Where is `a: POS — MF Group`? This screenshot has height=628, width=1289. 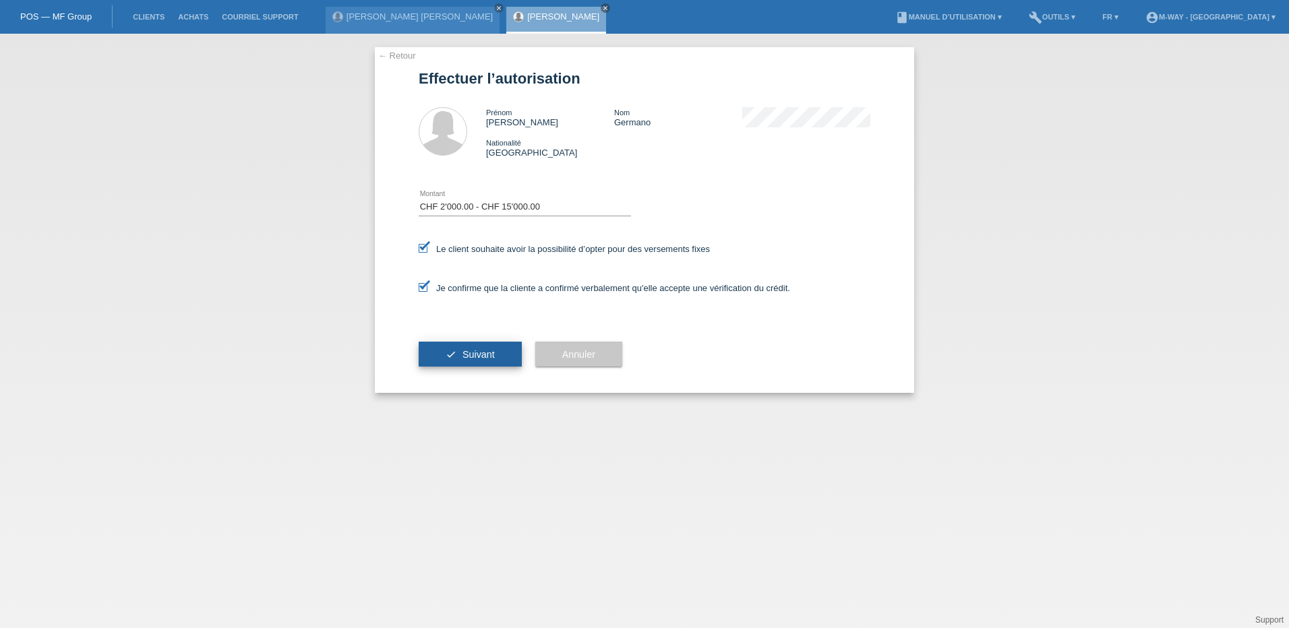
a: POS — MF Group is located at coordinates (56, 16).